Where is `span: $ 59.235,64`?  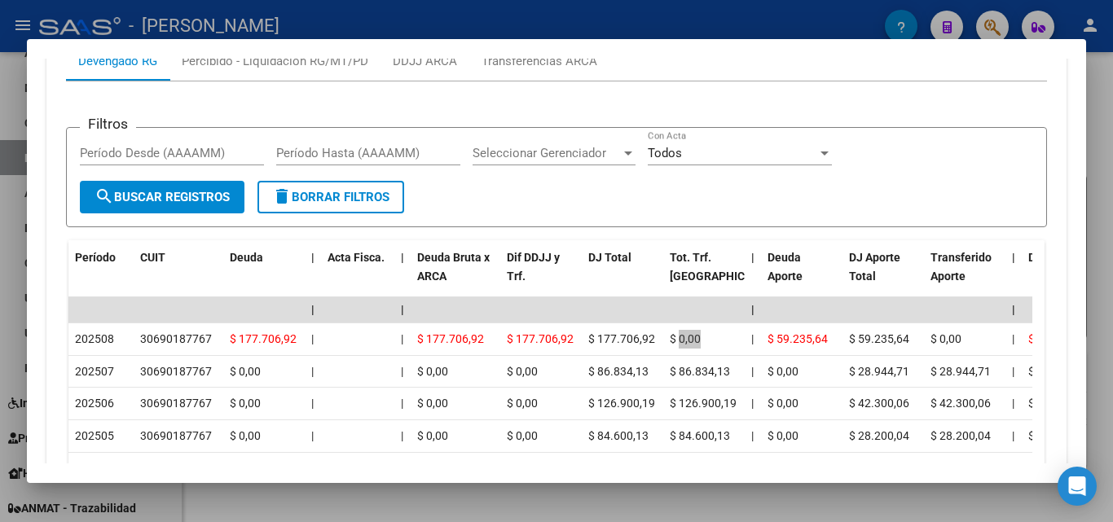 span: $ 59.235,64 is located at coordinates (798, 339).